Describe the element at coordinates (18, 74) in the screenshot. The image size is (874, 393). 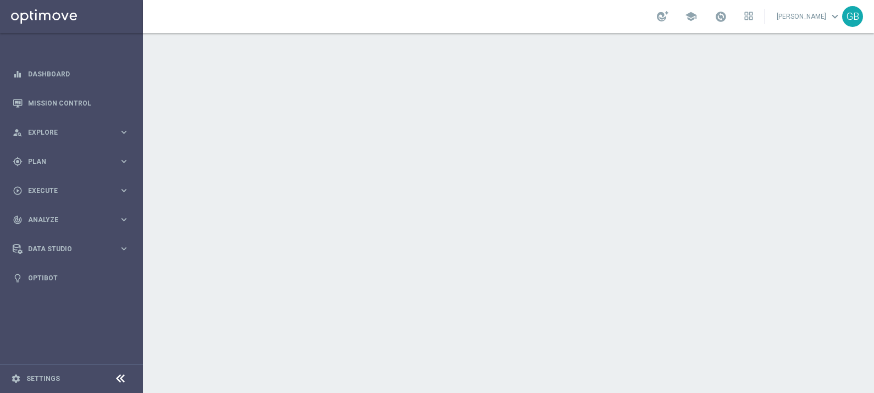
I see `i: equalizer` at that location.